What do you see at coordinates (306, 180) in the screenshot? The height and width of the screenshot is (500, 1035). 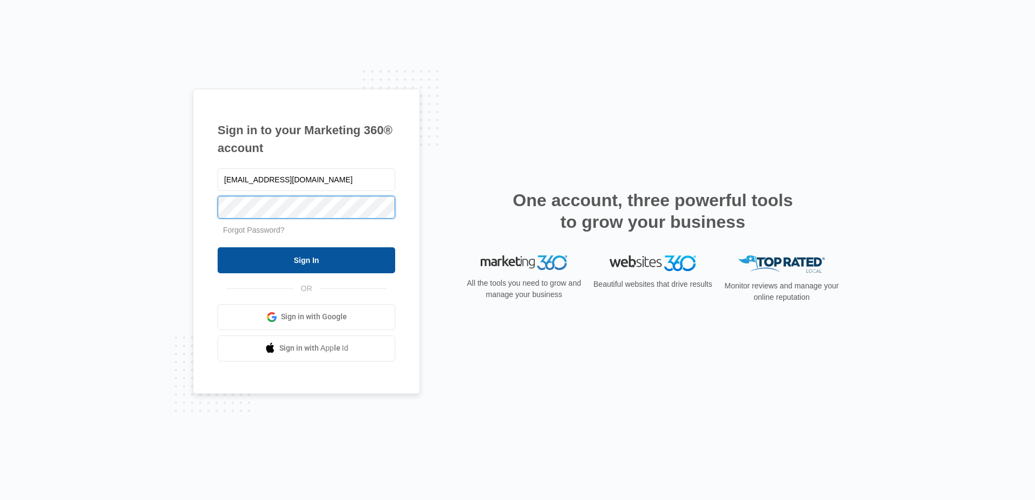 I see `input: Email` at bounding box center [306, 180].